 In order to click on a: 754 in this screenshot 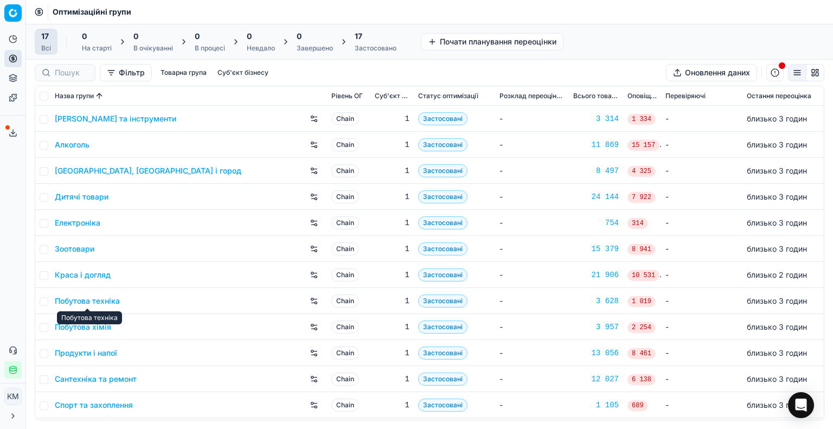, I will do `click(596, 223)`.